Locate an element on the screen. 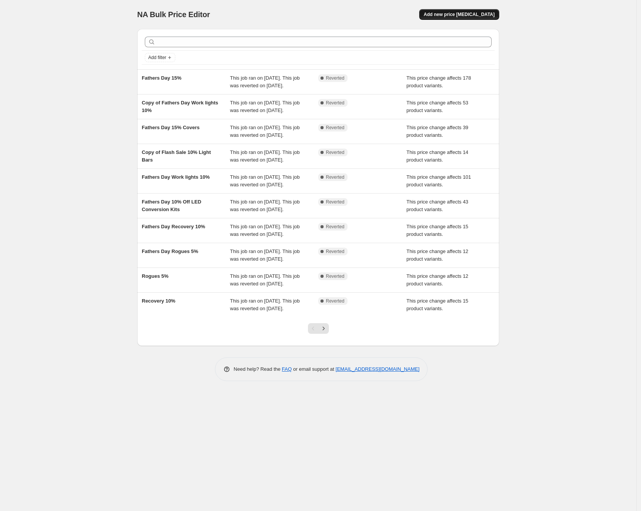  span: Copy of Fathers Day Work lights 10% is located at coordinates (180, 106).